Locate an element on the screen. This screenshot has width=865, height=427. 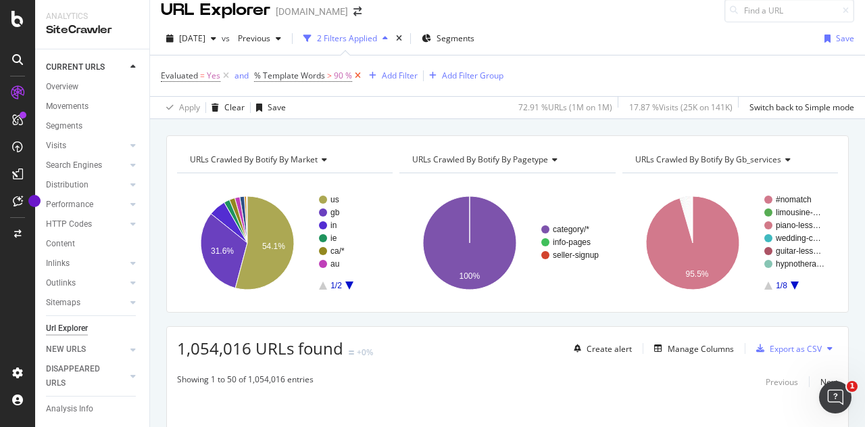
a: CURRENT URLS is located at coordinates (86, 67).